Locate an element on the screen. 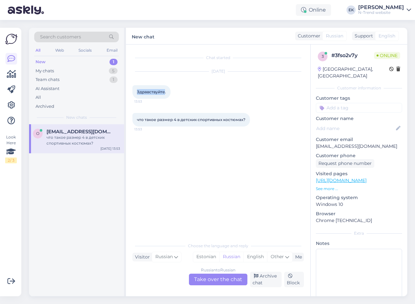  label: New chat is located at coordinates (143, 36).